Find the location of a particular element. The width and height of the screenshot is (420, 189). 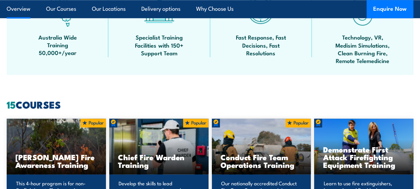

span: Australia Wide Training 50,000+/year is located at coordinates (58, 45).